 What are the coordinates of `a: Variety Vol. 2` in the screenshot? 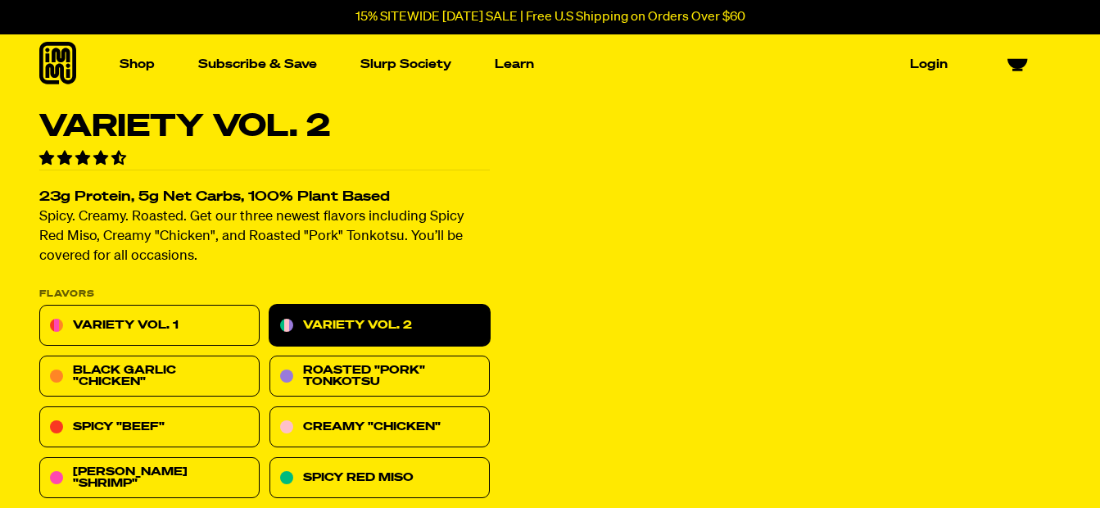 It's located at (379, 326).